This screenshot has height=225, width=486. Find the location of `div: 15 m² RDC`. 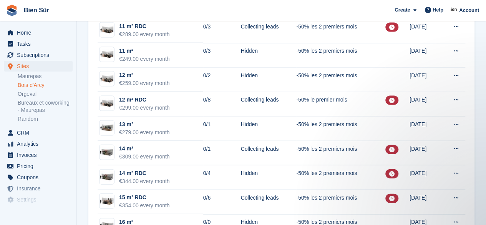

div: 15 m² RDC is located at coordinates (144, 197).